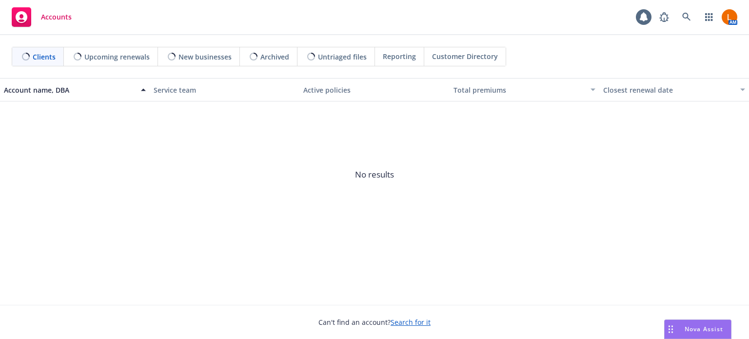  I want to click on span: Accounts, so click(56, 17).